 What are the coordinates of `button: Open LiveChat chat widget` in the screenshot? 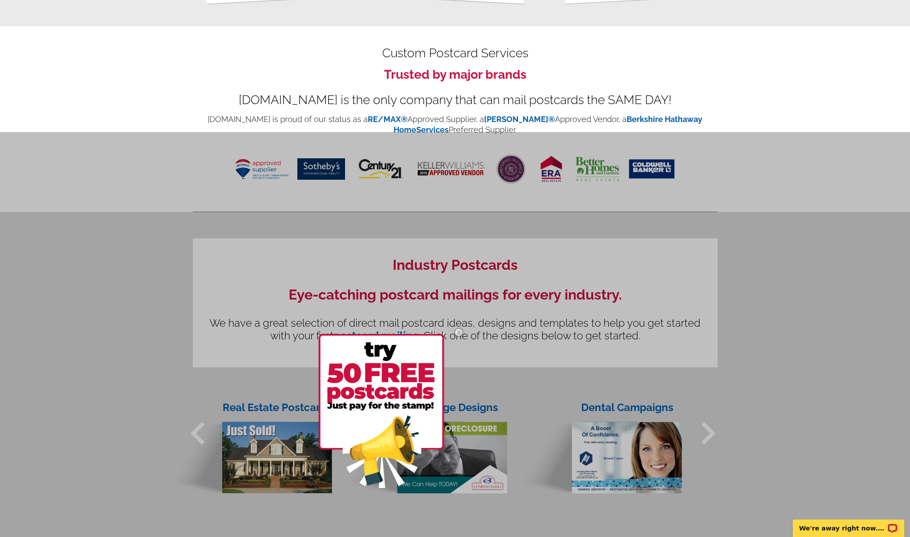 It's located at (106, 19).